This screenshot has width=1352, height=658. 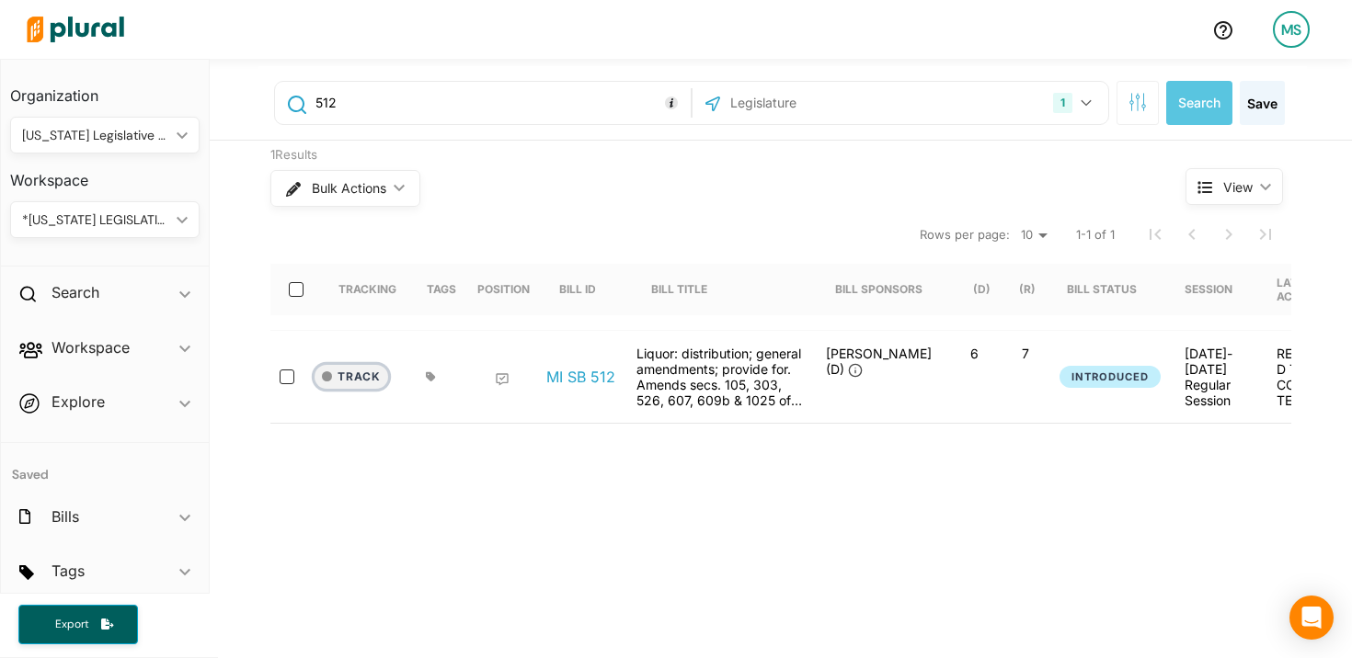 What do you see at coordinates (1095, 235) in the screenshot?
I see `span: 1-1 of 1` at bounding box center [1095, 235].